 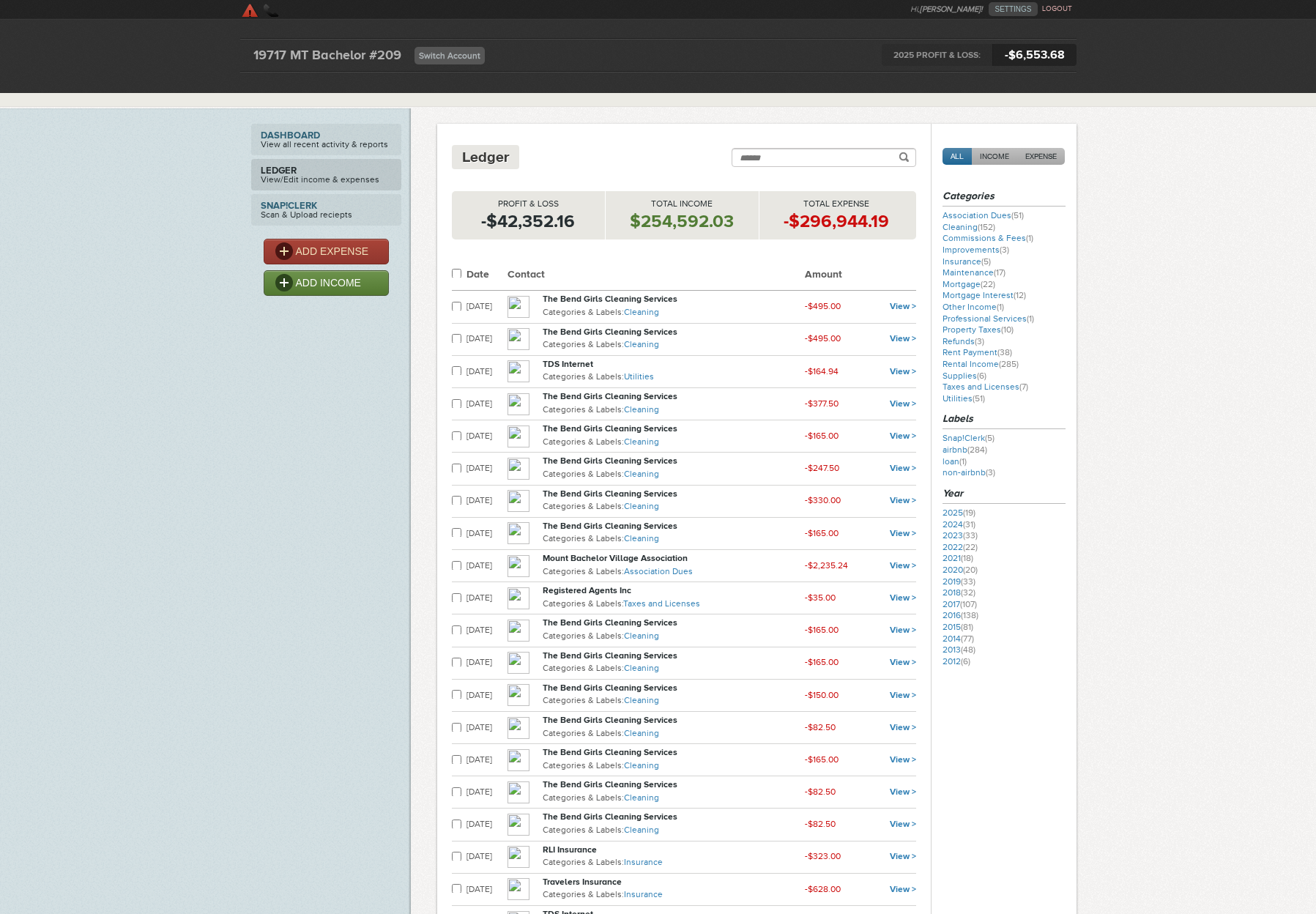 I want to click on a: 2018, so click(x=959, y=593).